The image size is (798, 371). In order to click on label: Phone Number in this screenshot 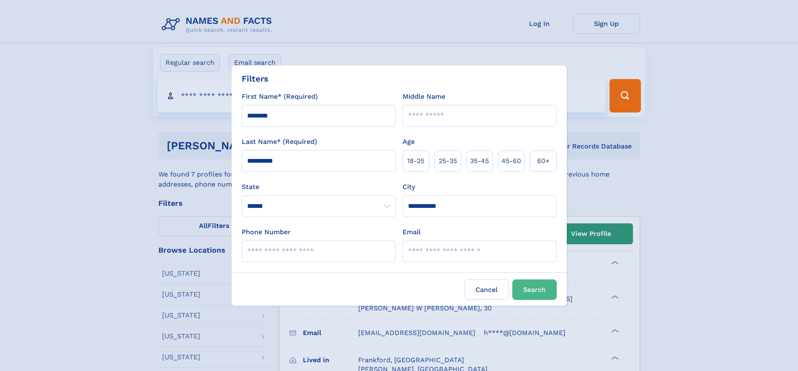, I will do `click(266, 232)`.